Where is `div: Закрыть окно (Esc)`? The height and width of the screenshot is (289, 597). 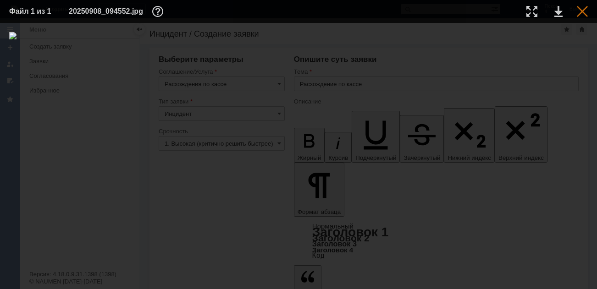 div: Закрыть окно (Esc) is located at coordinates (583, 11).